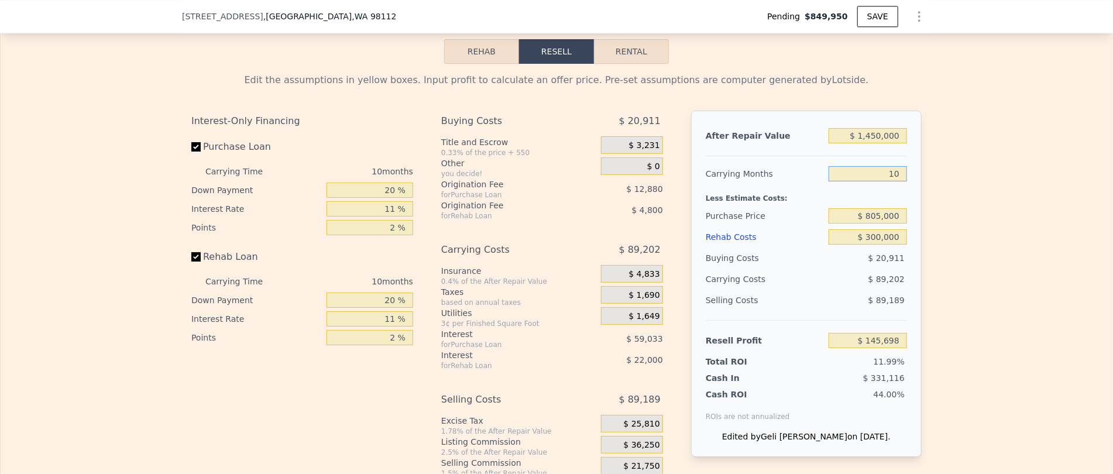 This screenshot has width=1113, height=474. What do you see at coordinates (518, 431) in the screenshot?
I see `div: 1.78% of the After Repair Value` at bounding box center [518, 431].